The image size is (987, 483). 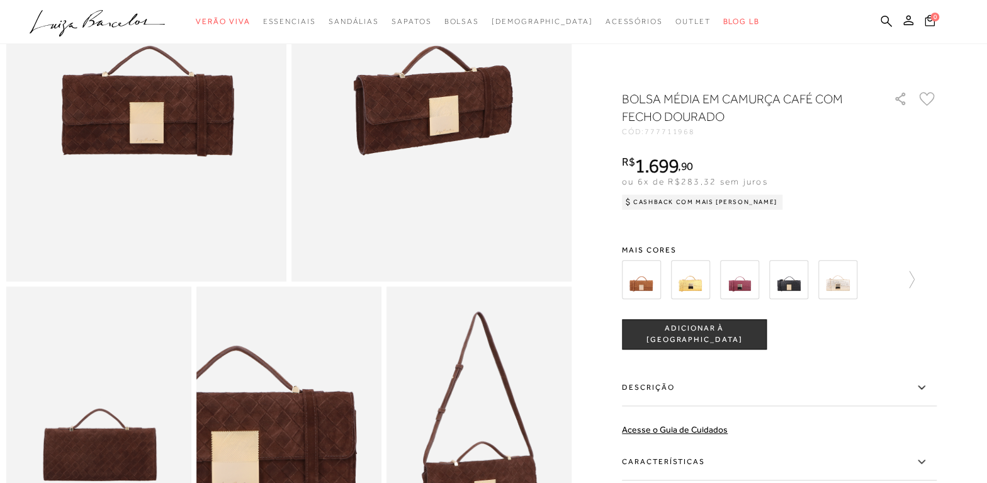 I want to click on span: ou 6x de R$283,32 sem juros, so click(x=694, y=181).